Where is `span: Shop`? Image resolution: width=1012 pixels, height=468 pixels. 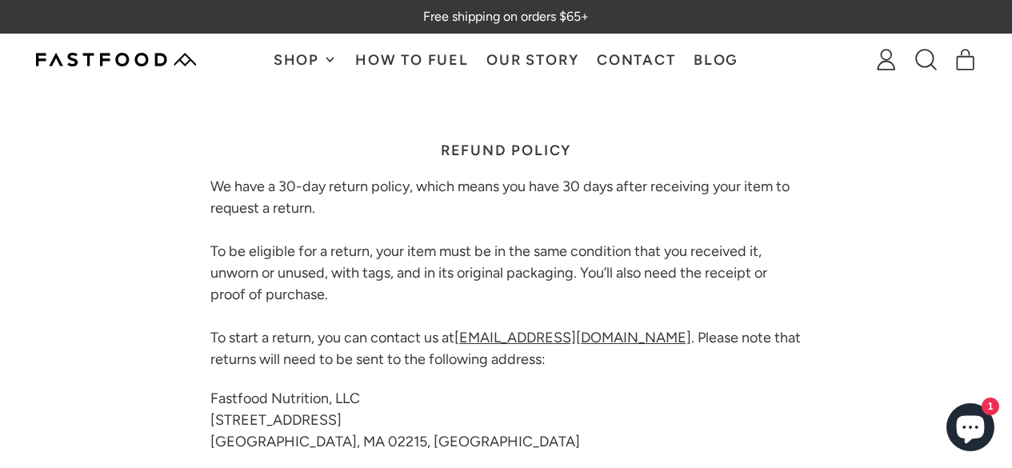 span: Shop is located at coordinates (298, 60).